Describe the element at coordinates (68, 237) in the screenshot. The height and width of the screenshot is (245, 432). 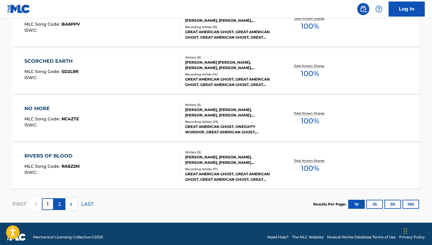
I see `span: Mechanical Licensing Collective © 2025` at that location.